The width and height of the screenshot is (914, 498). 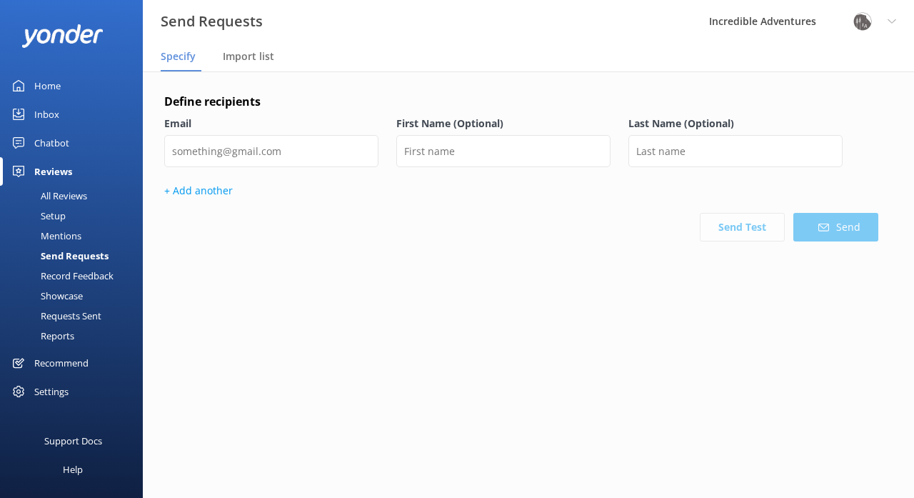 What do you see at coordinates (863, 21) in the screenshot?
I see `img: 834-1758036015.png` at bounding box center [863, 21].